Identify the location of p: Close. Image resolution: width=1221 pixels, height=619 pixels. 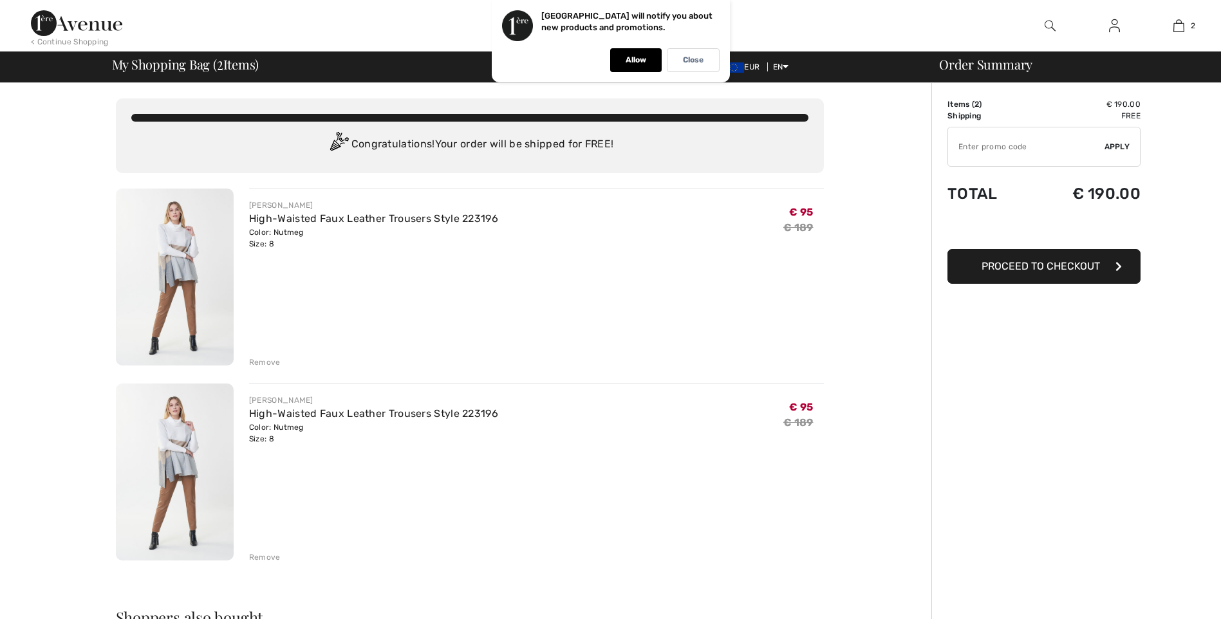
(693, 60).